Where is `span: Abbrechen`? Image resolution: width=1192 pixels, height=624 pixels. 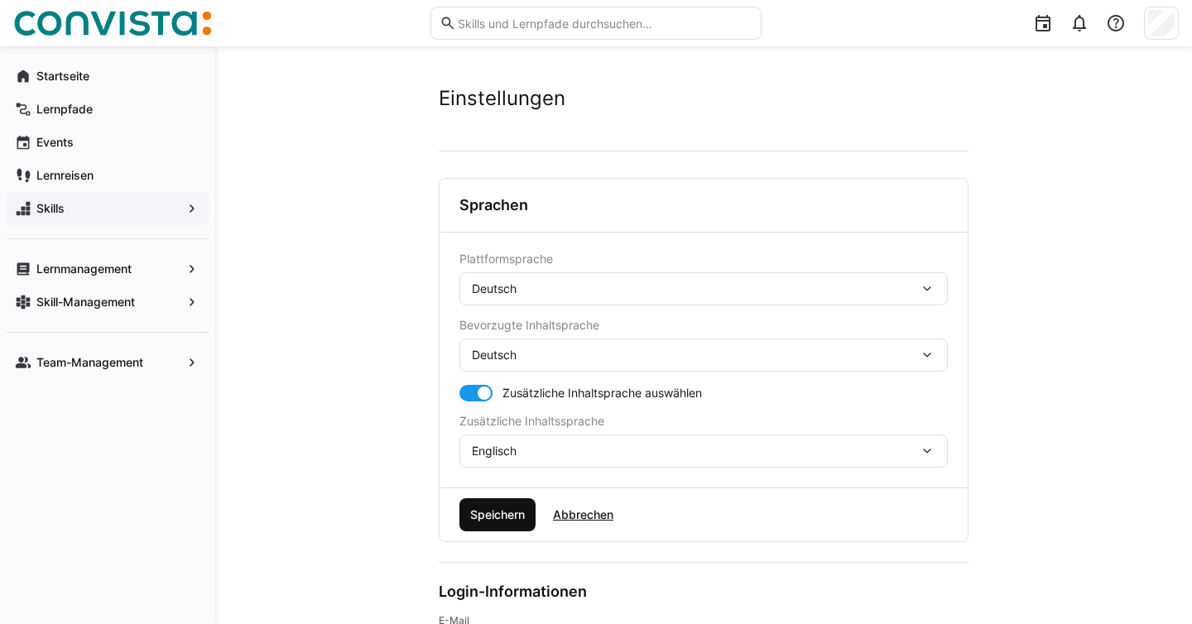 span: Abbrechen is located at coordinates (583, 515).